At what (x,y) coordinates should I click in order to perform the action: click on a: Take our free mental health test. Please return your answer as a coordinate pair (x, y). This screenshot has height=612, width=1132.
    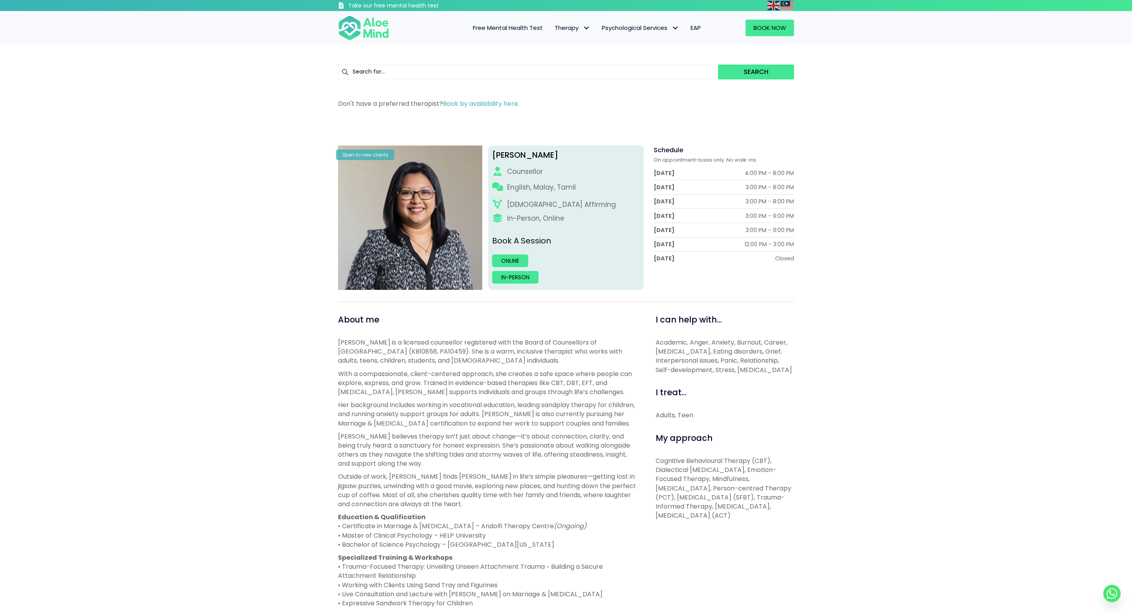
    Looking at the image, I should click on (409, 6).